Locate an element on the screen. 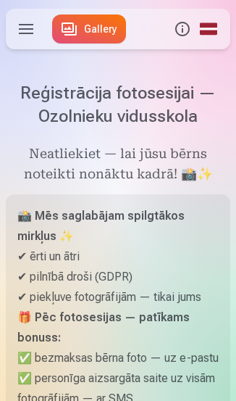  button: Info is located at coordinates (183, 29).